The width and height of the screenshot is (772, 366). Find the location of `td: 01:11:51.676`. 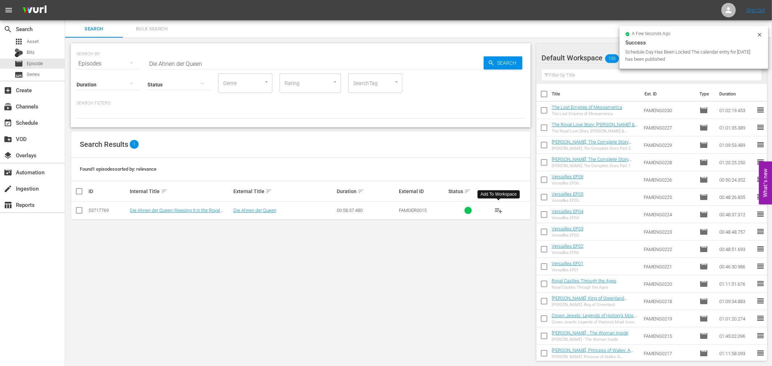

td: 01:11:51.676 is located at coordinates (736, 284).